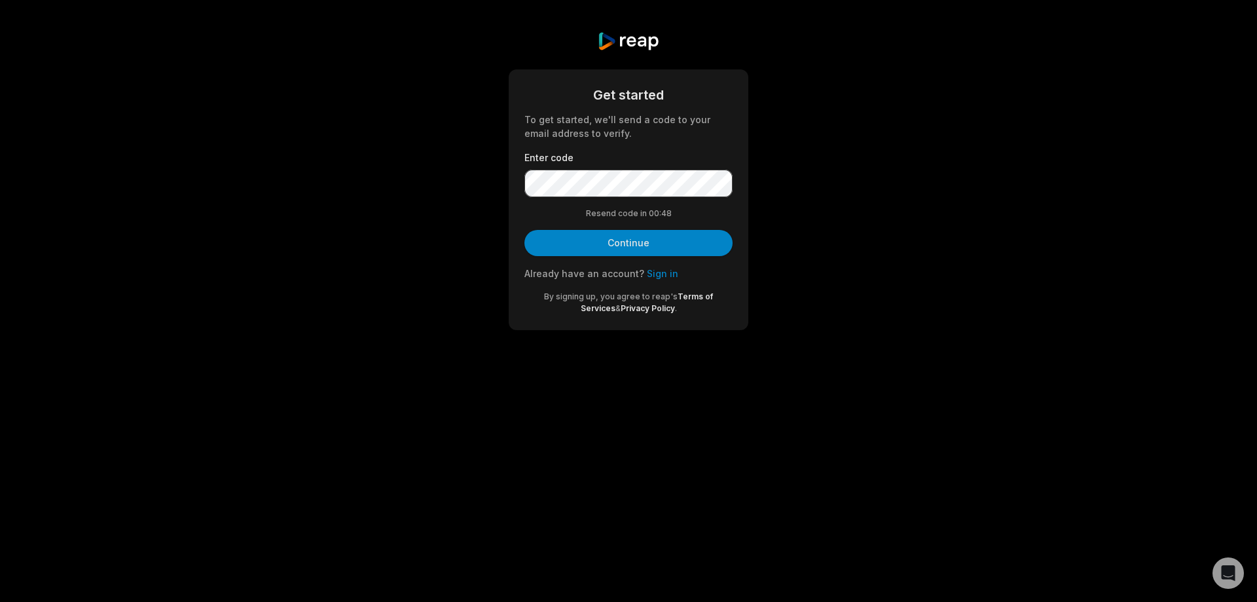 This screenshot has height=602, width=1257. What do you see at coordinates (629, 95) in the screenshot?
I see `div: Get started` at bounding box center [629, 95].